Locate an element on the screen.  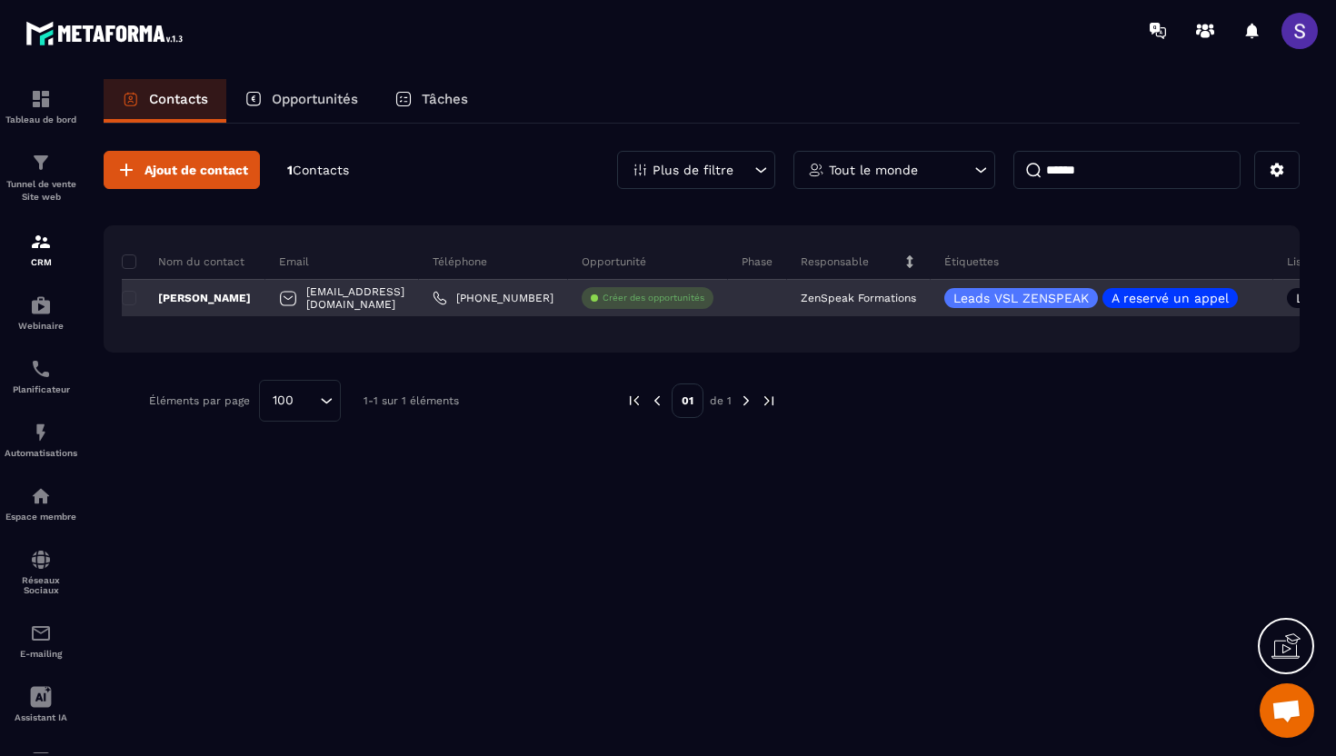
input: Search for option is located at coordinates (307, 401).